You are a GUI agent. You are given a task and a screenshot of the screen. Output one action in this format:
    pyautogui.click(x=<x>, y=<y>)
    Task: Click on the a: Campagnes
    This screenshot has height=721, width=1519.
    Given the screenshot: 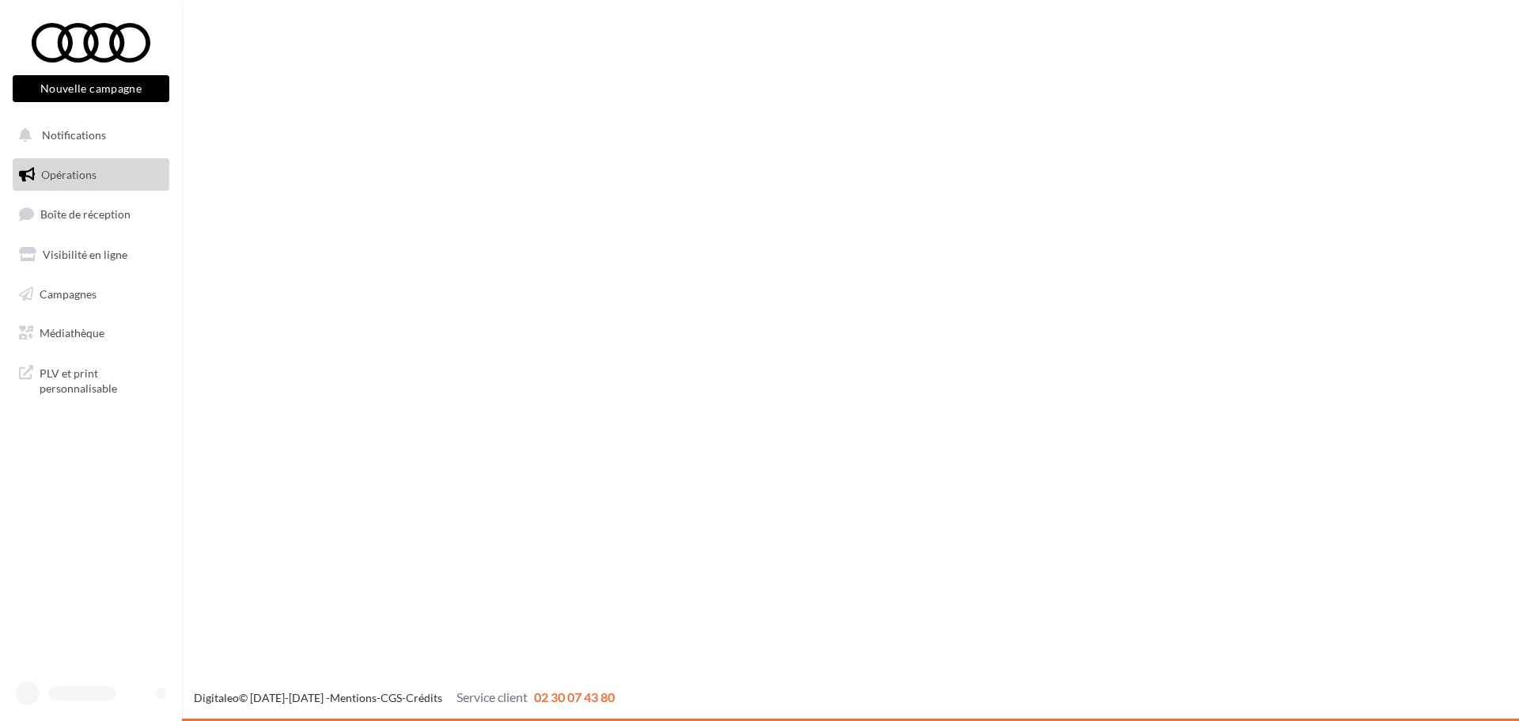 What is the action you would take?
    pyautogui.click(x=91, y=294)
    